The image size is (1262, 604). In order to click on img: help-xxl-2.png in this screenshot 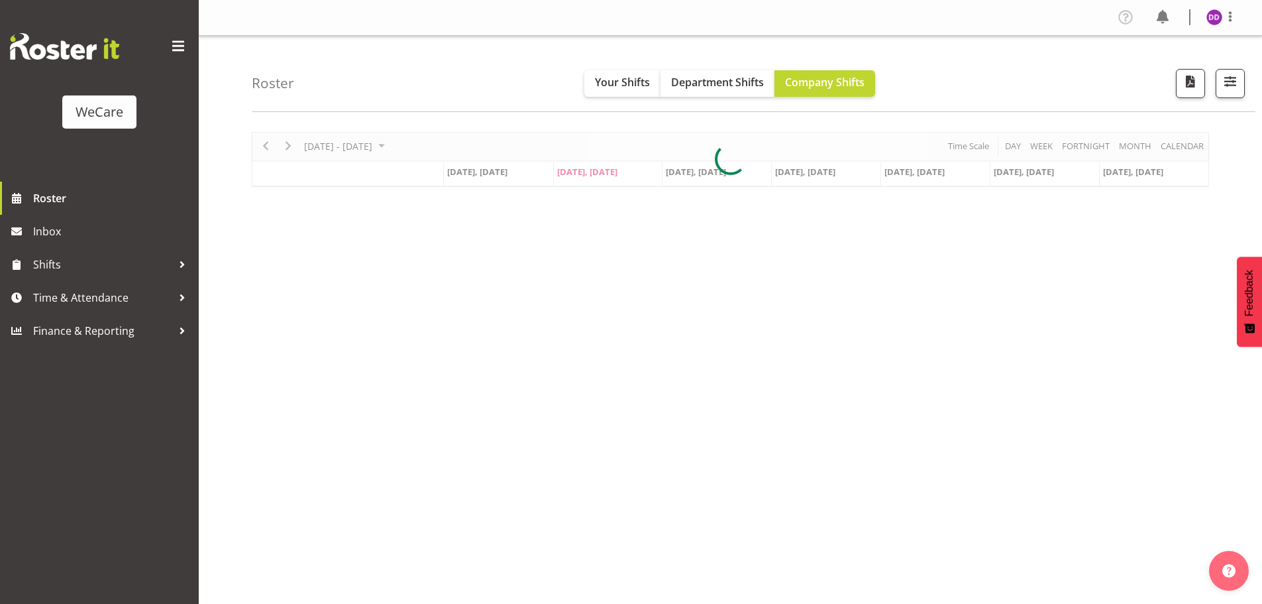, I will do `click(1229, 571)`.